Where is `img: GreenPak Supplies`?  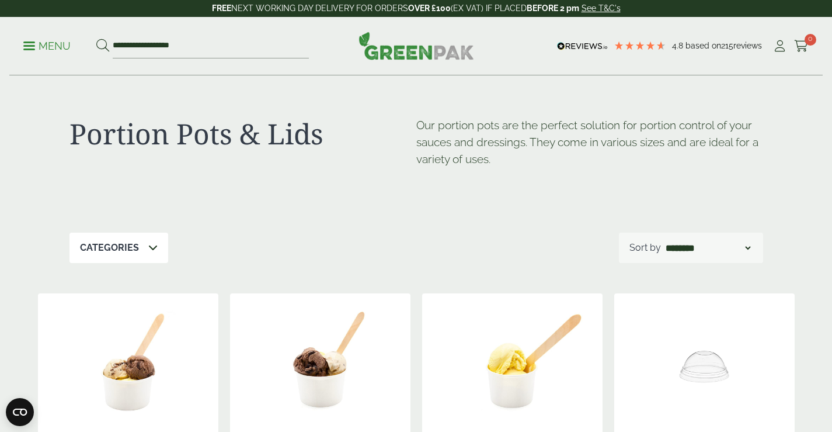
img: GreenPak Supplies is located at coordinates (417, 46).